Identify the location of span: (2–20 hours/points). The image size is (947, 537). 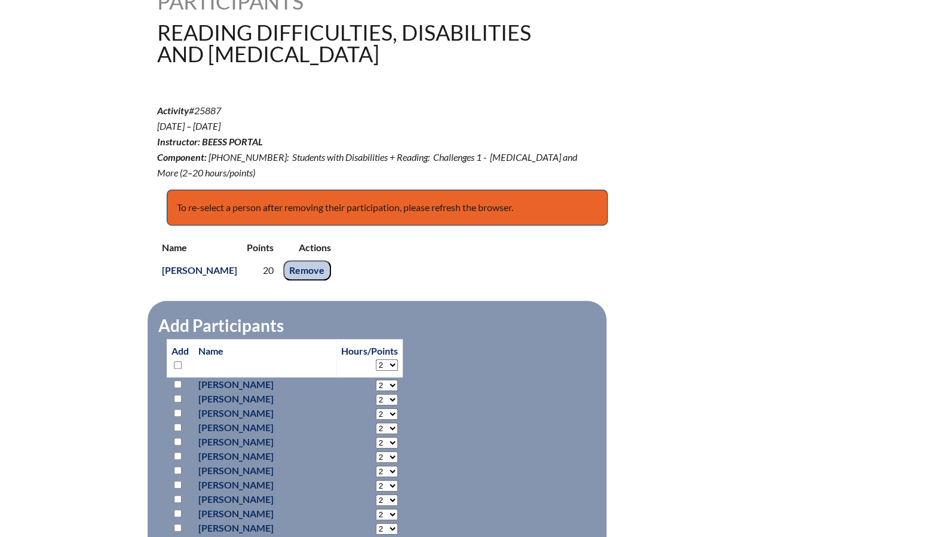
(218, 172).